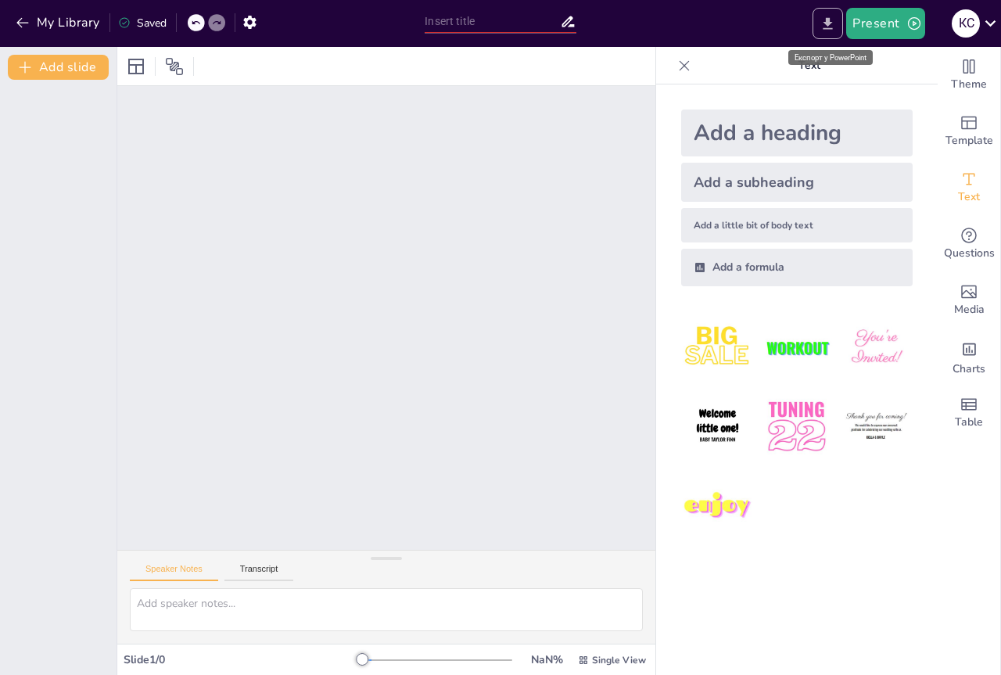  I want to click on button: К С, so click(966, 23).